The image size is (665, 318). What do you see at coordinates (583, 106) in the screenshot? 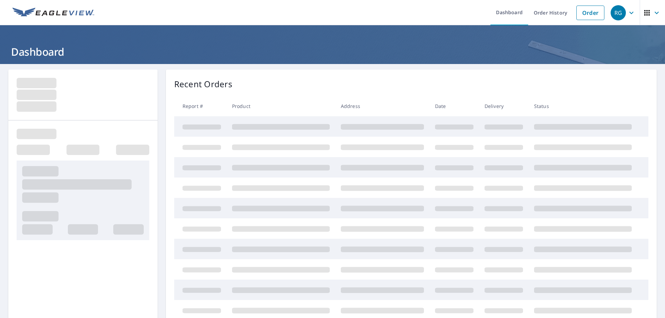
I see `th: Status` at bounding box center [583, 106].